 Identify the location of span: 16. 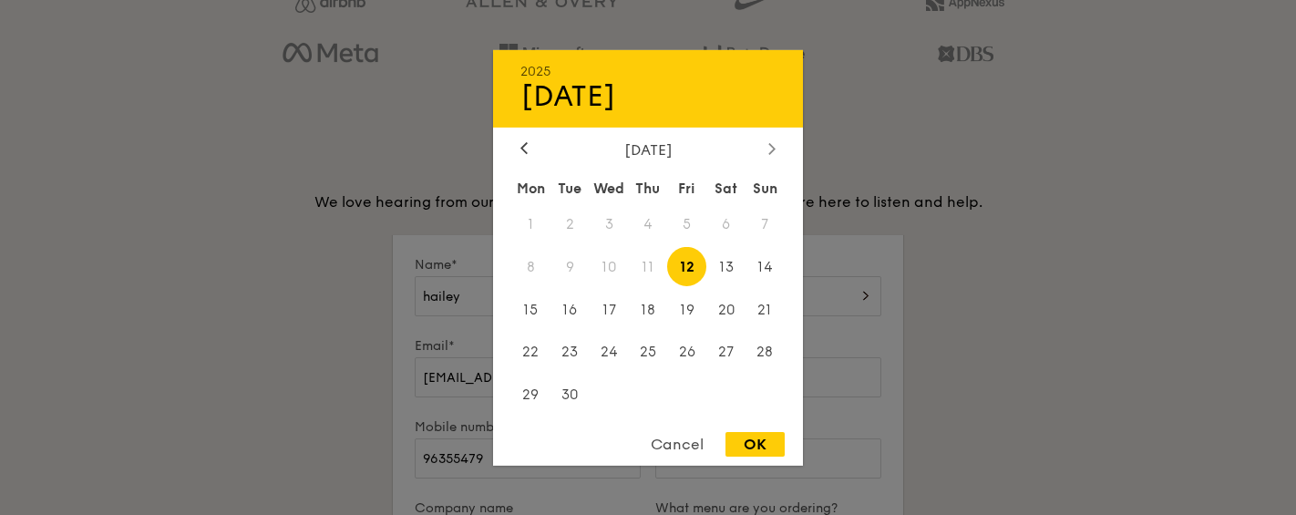
(569, 309).